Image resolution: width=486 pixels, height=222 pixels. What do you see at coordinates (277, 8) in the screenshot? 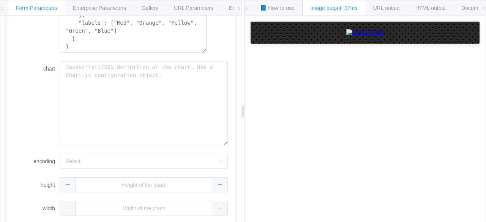
I see `span: 📘 How to use` at bounding box center [277, 8].